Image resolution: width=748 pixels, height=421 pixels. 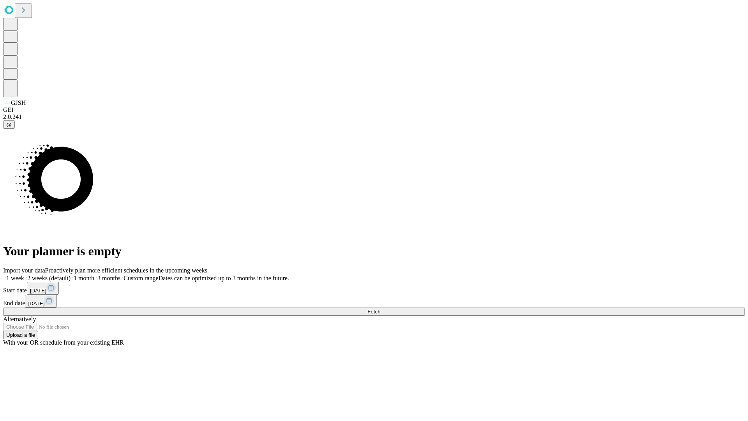 What do you see at coordinates (15, 278) in the screenshot?
I see `span: 1 week` at bounding box center [15, 278].